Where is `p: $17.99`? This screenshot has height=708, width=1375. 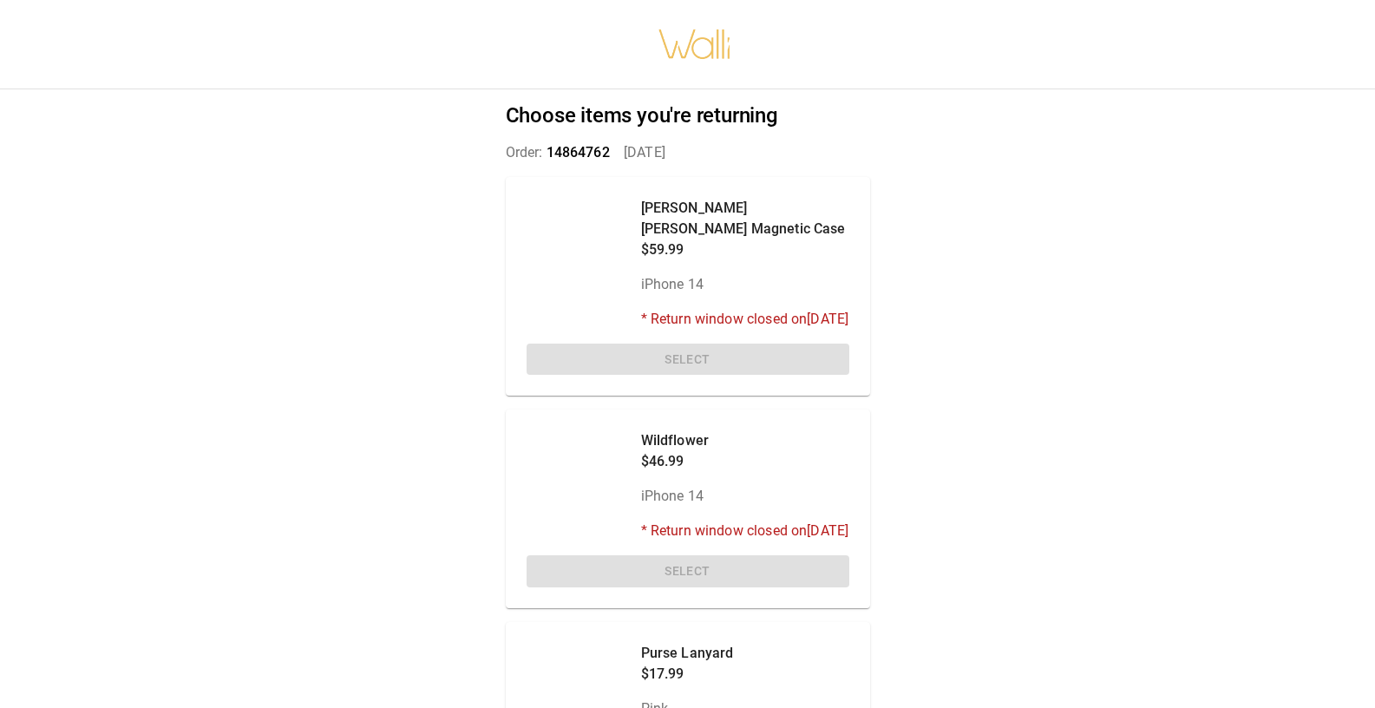 p: $17.99 is located at coordinates (745, 674).